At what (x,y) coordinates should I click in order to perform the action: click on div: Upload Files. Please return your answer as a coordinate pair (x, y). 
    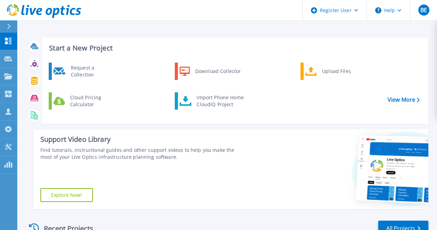
    Looking at the image, I should click on (344, 71).